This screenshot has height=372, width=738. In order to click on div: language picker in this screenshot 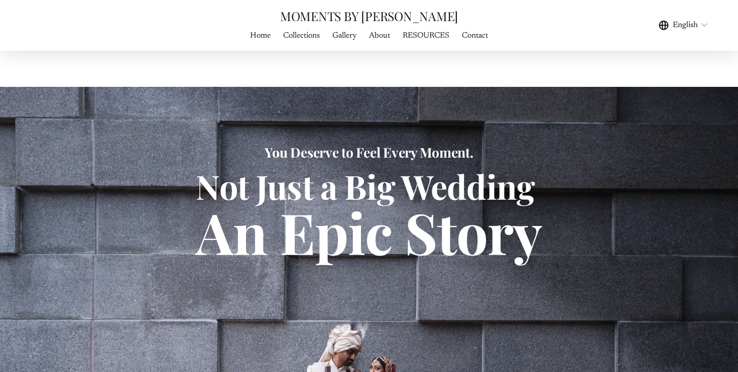, I will do `click(684, 25)`.